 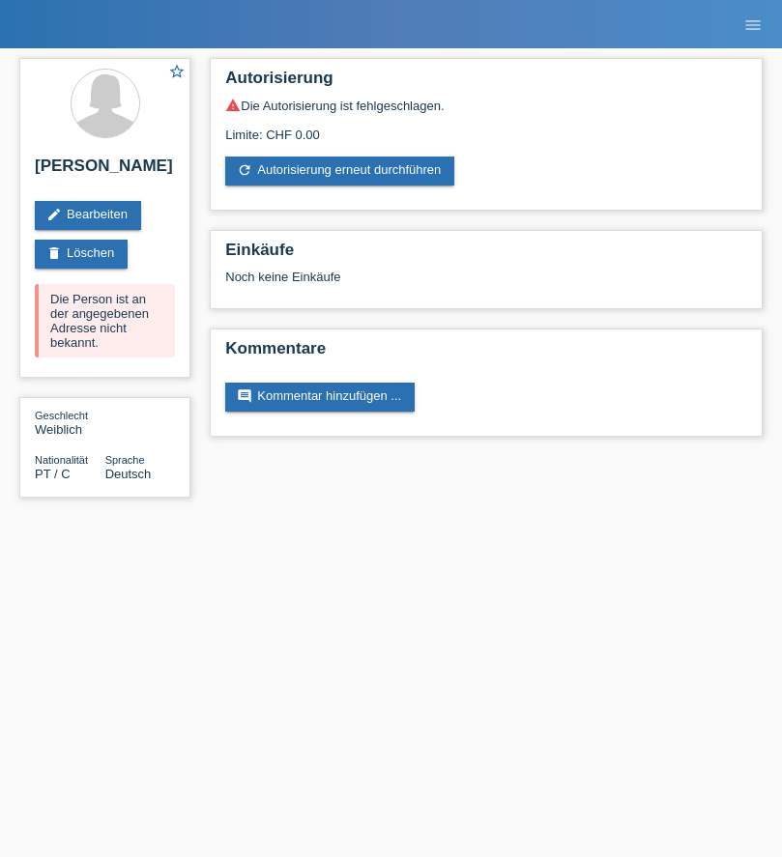 I want to click on span: Nationalität, so click(x=61, y=460).